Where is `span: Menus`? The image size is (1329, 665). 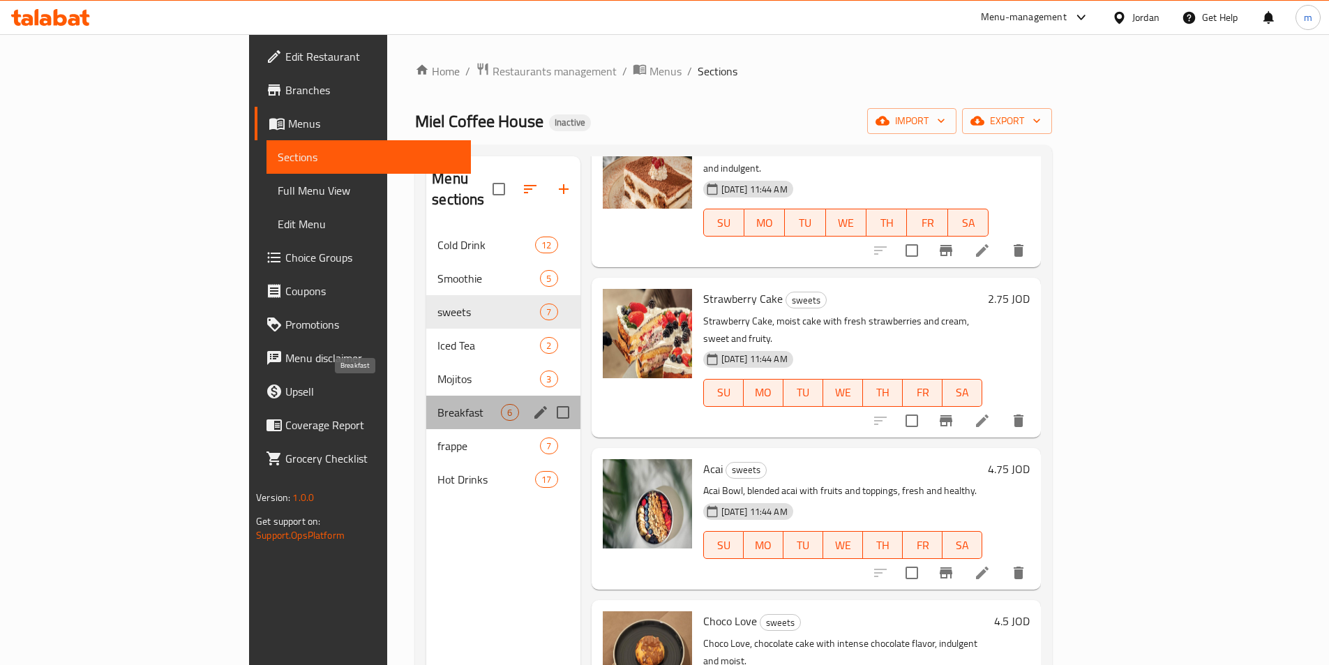 span: Menus is located at coordinates (665, 71).